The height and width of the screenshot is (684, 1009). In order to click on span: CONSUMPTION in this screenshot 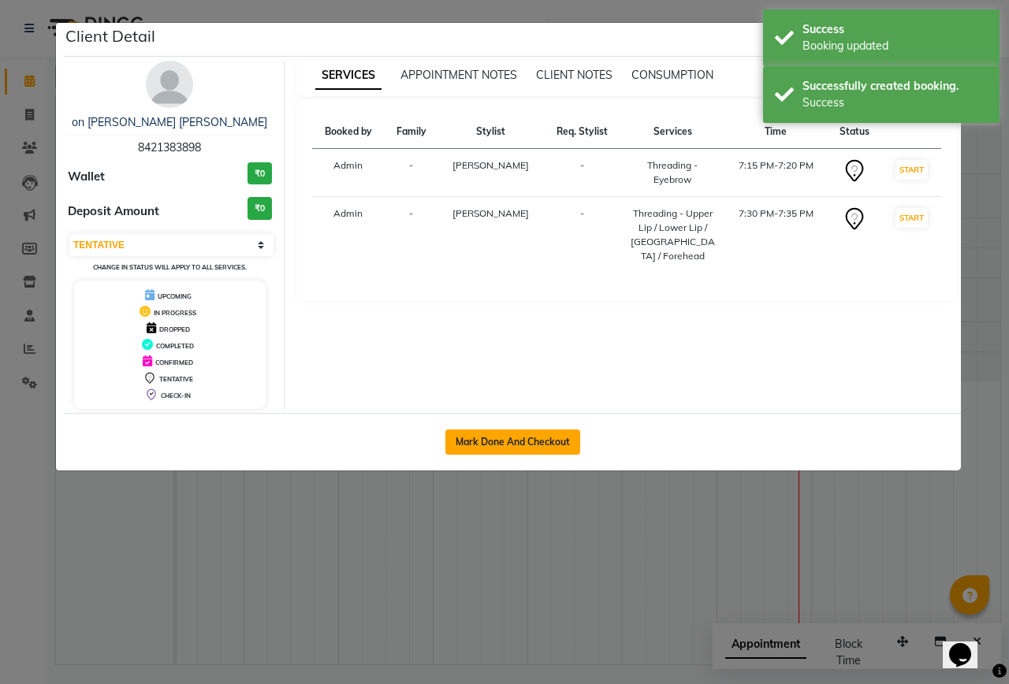, I will do `click(672, 75)`.